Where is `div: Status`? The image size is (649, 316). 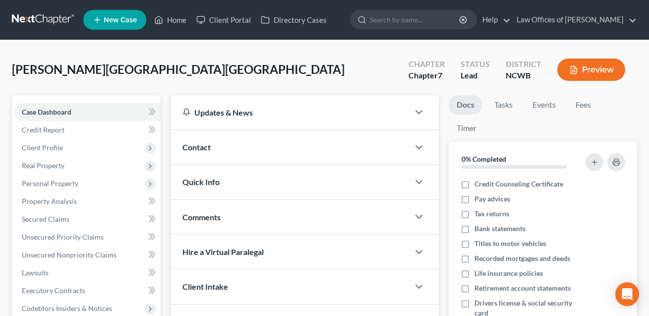 div: Status is located at coordinates (475, 64).